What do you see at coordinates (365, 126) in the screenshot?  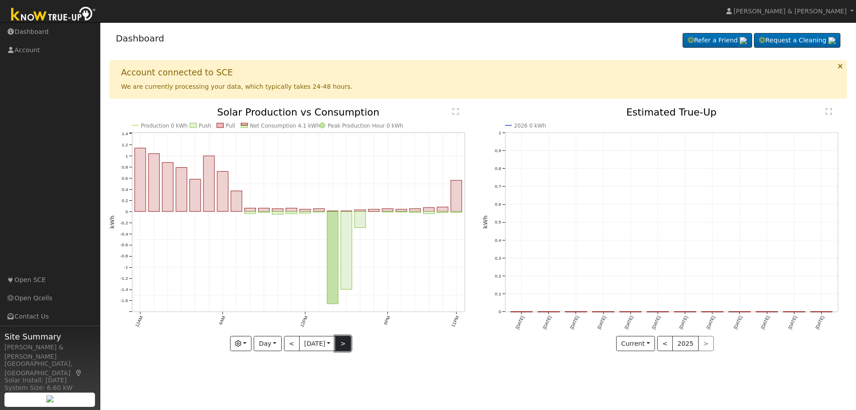 I see `text: Peak Production Hour 0 kWh` at bounding box center [365, 126].